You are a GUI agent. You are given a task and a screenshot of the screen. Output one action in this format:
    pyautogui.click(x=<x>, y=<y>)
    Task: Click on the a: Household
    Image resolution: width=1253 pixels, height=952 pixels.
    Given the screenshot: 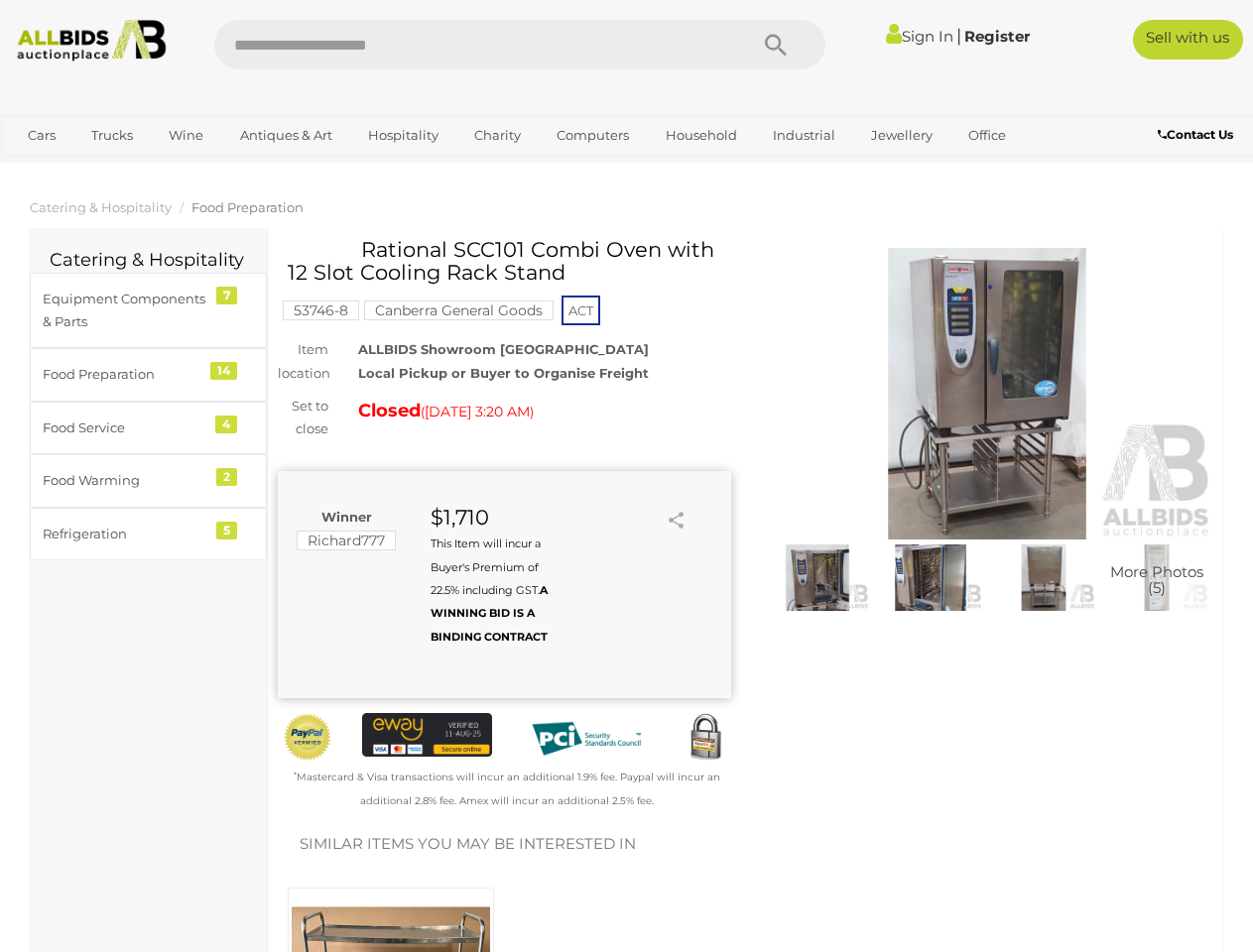 What is the action you would take?
    pyautogui.click(x=702, y=135)
    